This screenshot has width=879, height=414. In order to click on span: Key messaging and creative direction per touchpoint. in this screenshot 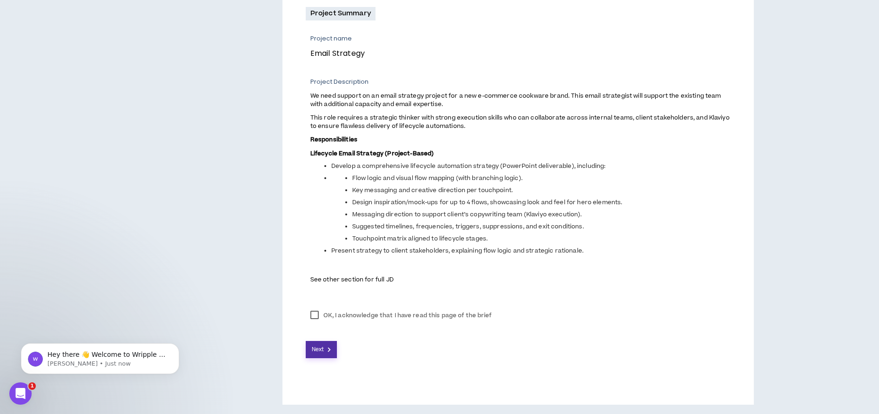, I will do `click(432, 190)`.